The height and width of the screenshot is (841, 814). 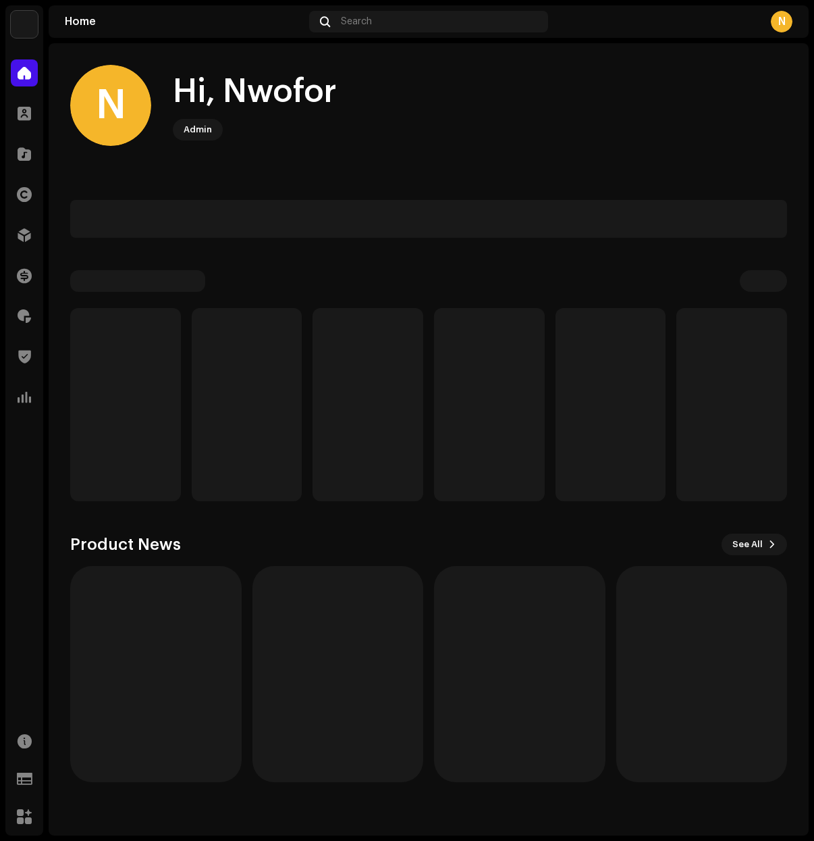 I want to click on img: 7951d5c0-dc3c-4d78-8e51-1b6de87acfd8, so click(x=24, y=24).